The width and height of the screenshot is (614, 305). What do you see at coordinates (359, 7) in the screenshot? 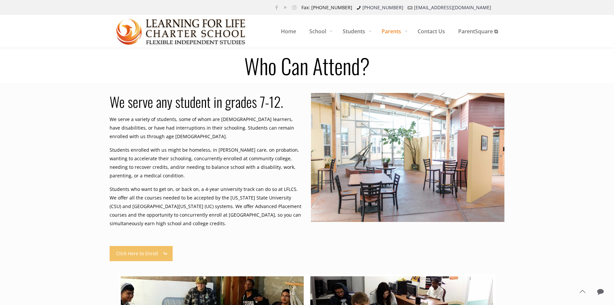
I see `i: phone` at bounding box center [359, 7].